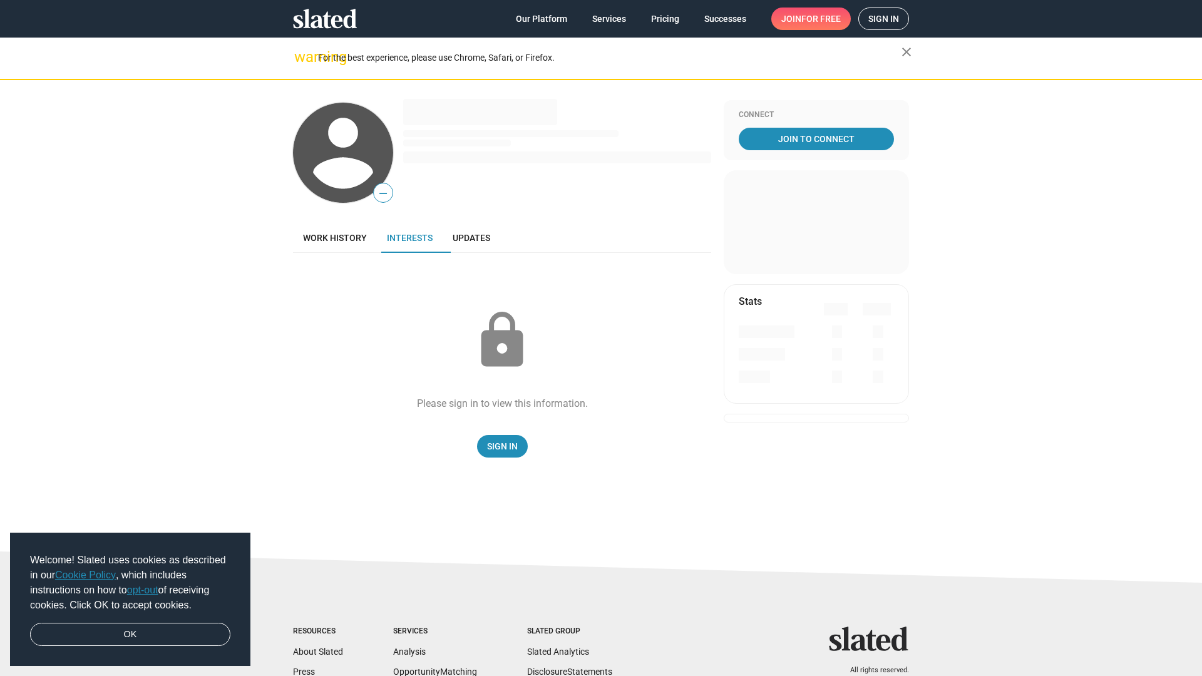 This screenshot has height=676, width=1202. What do you see at coordinates (302, 57) in the screenshot?
I see `mat-icon: warning` at bounding box center [302, 57].